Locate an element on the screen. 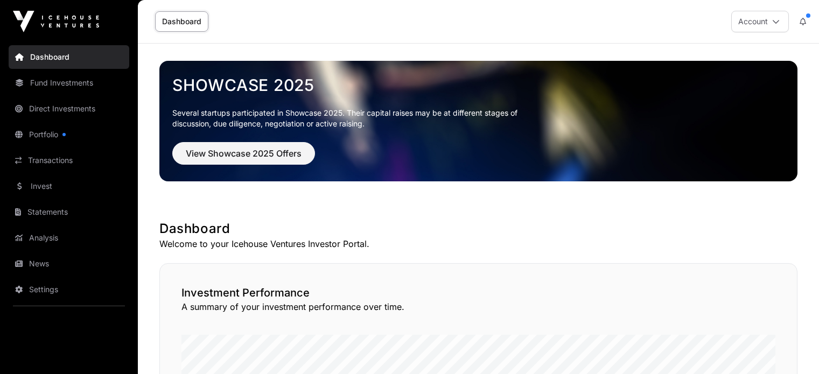 This screenshot has width=819, height=374. button: View Showcase 2025 Offers is located at coordinates (243, 153).